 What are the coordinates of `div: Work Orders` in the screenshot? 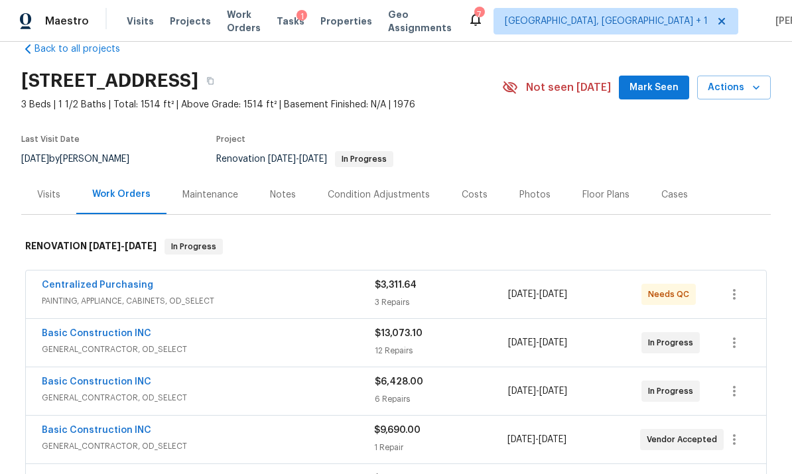 It's located at (121, 194).